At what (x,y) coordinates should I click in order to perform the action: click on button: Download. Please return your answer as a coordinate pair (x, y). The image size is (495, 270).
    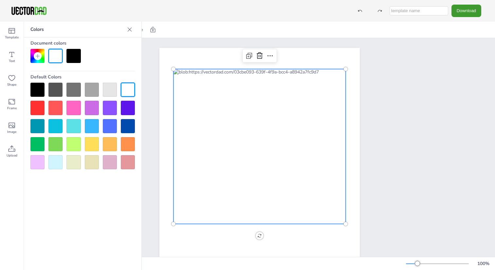
    Looking at the image, I should click on (467, 10).